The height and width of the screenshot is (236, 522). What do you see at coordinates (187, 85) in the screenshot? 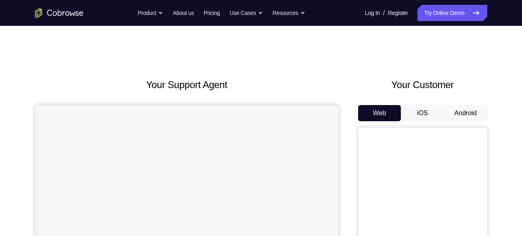
I see `h2: Your Support Agent` at bounding box center [187, 85].